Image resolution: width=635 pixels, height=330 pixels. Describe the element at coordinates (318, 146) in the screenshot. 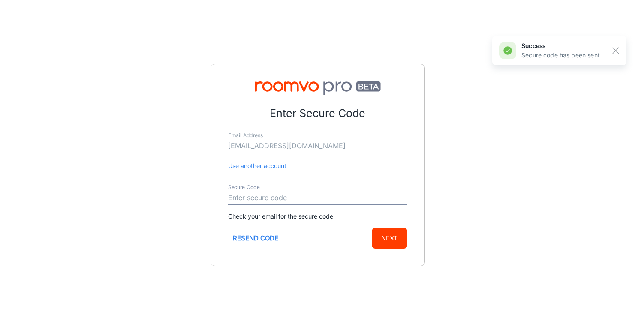

I see `input: myname@example.com` at that location.